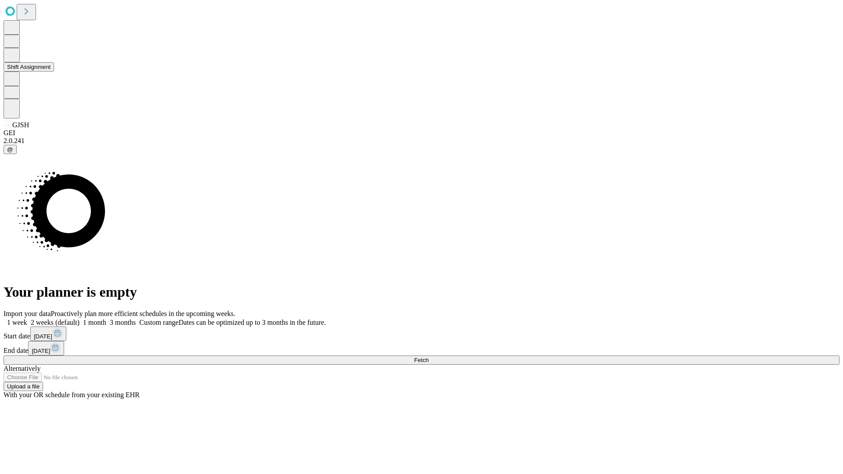 The image size is (843, 474). I want to click on button: Fetch, so click(422, 360).